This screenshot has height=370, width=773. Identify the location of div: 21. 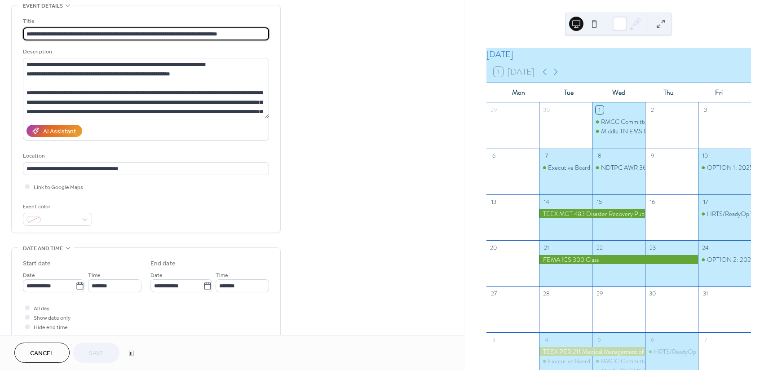
(547, 248).